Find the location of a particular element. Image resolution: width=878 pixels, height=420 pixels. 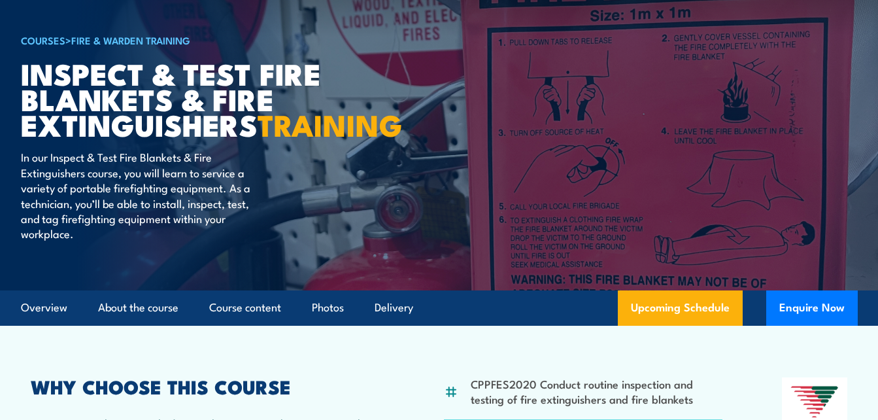

a: Upcoming Schedule is located at coordinates (680, 308).